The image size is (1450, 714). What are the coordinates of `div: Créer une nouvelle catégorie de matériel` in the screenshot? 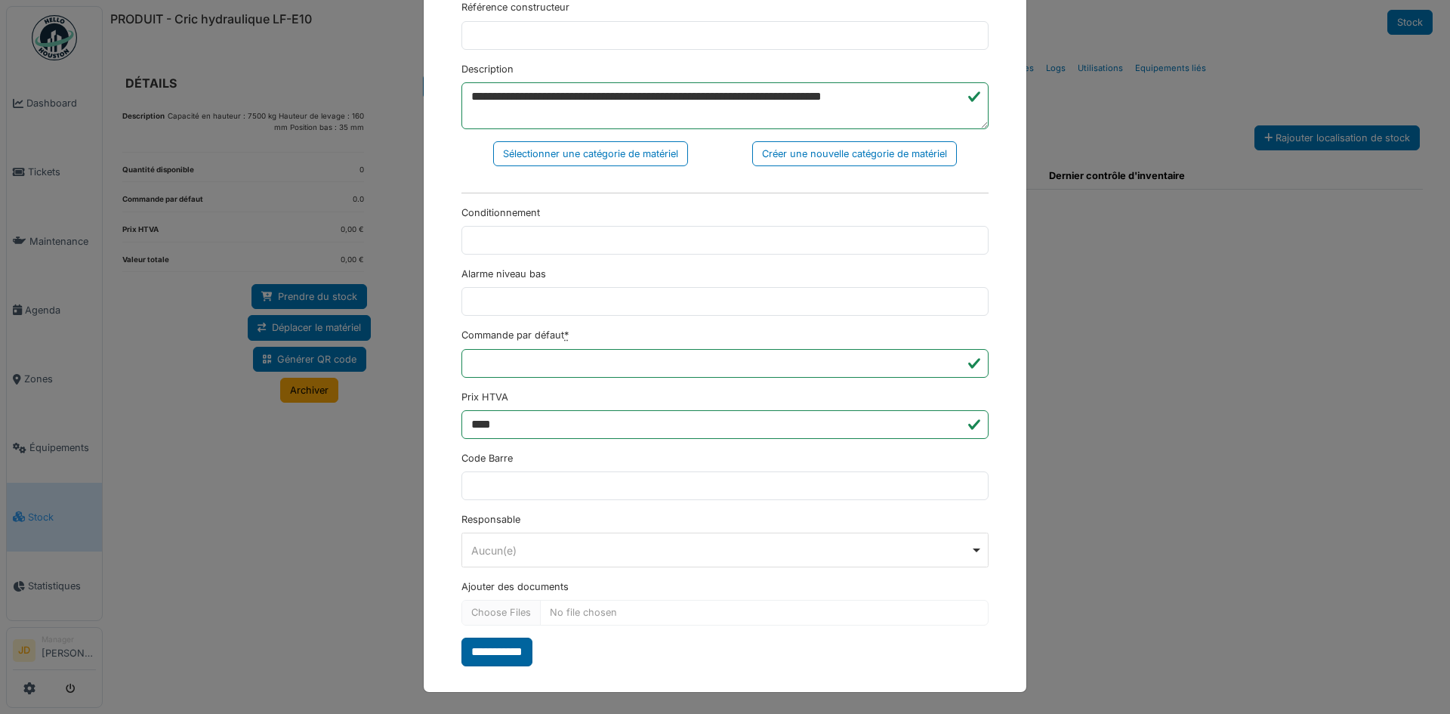 It's located at (854, 153).